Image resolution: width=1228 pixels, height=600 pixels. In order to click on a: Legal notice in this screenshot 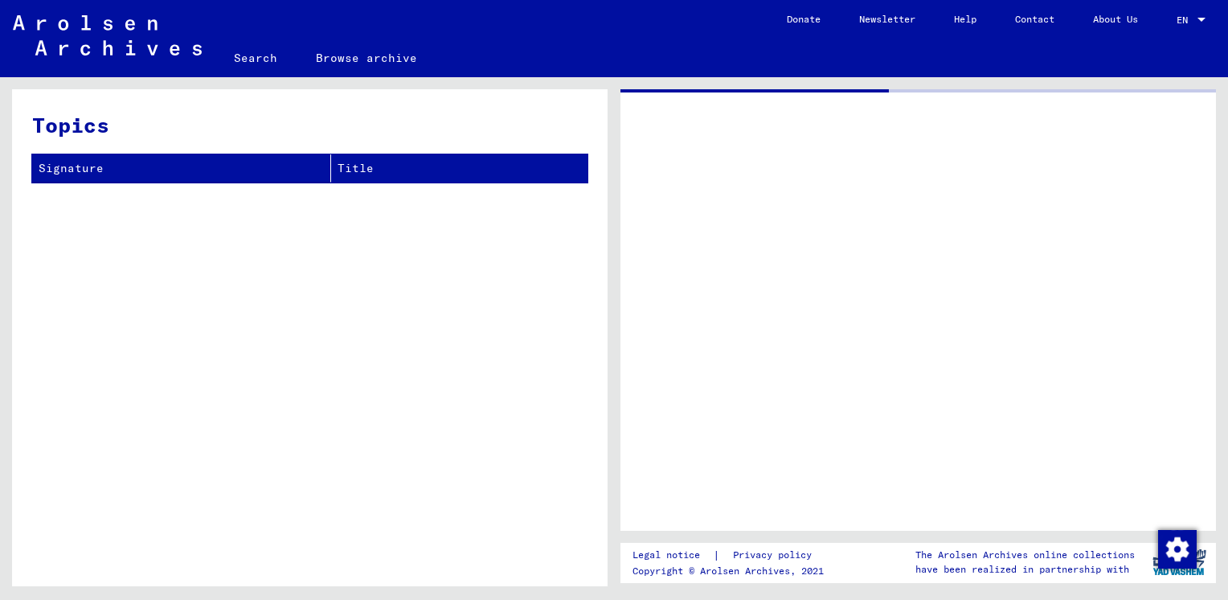, I will do `click(673, 555)`.